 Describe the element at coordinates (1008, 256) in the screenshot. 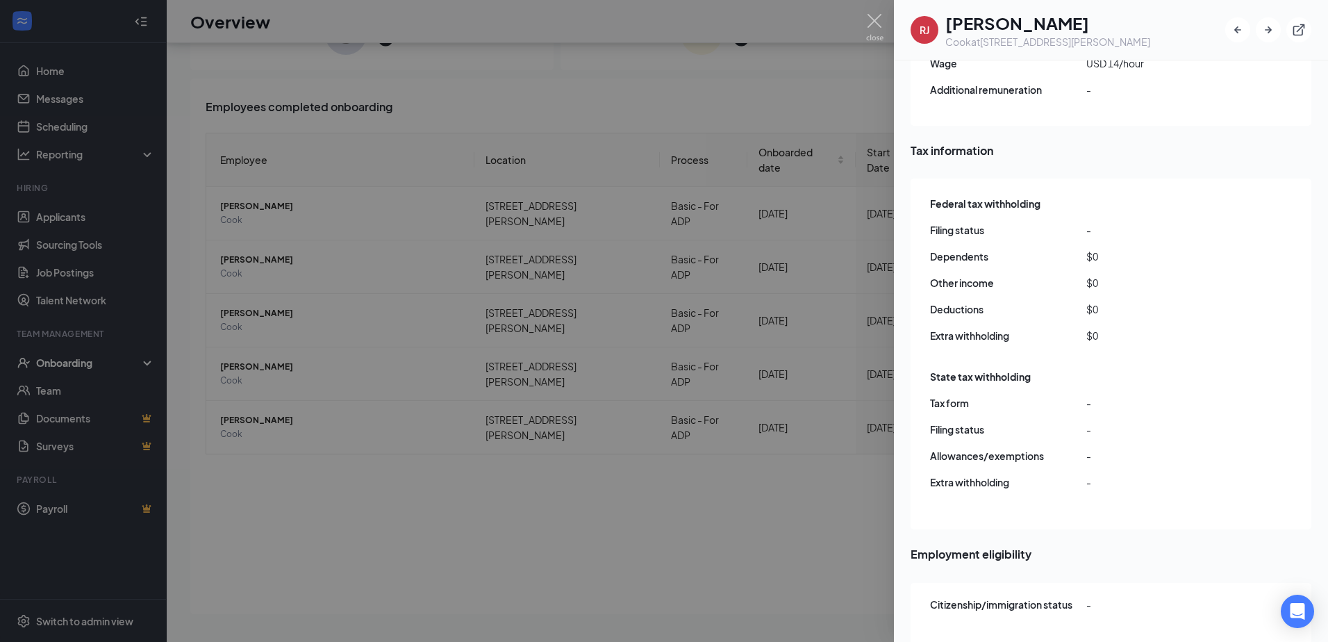

I see `span: Dependents` at that location.